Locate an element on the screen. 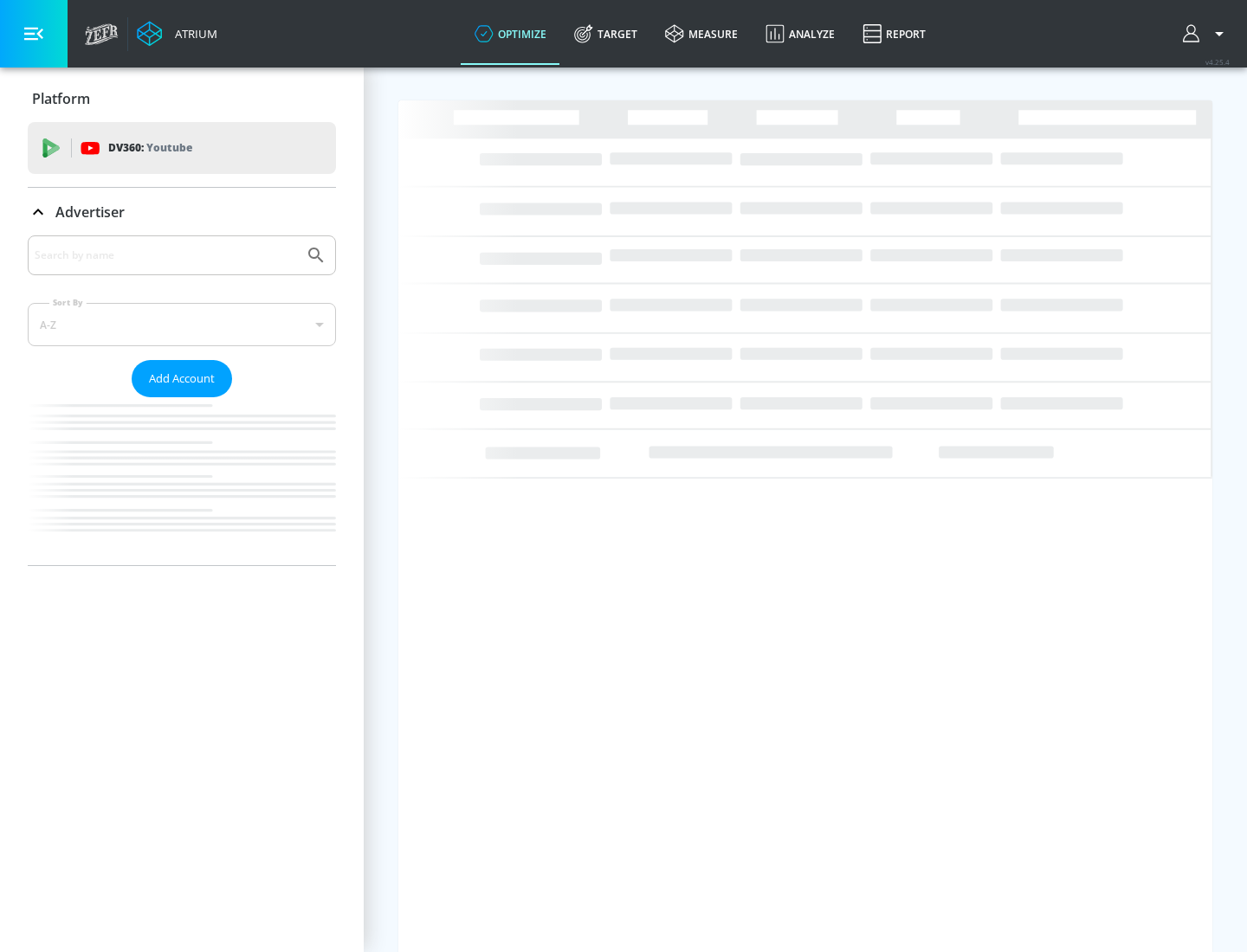 This screenshot has width=1247, height=952. a: optimize is located at coordinates (510, 34).